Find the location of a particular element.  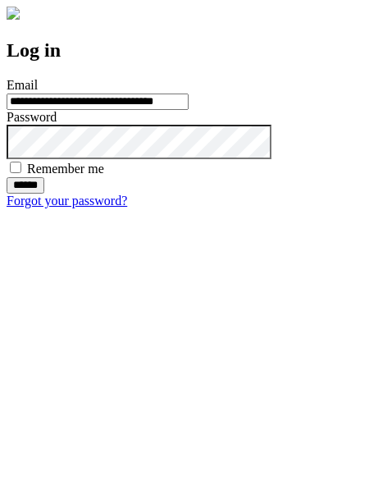

h2: Log in is located at coordinates (185, 50).